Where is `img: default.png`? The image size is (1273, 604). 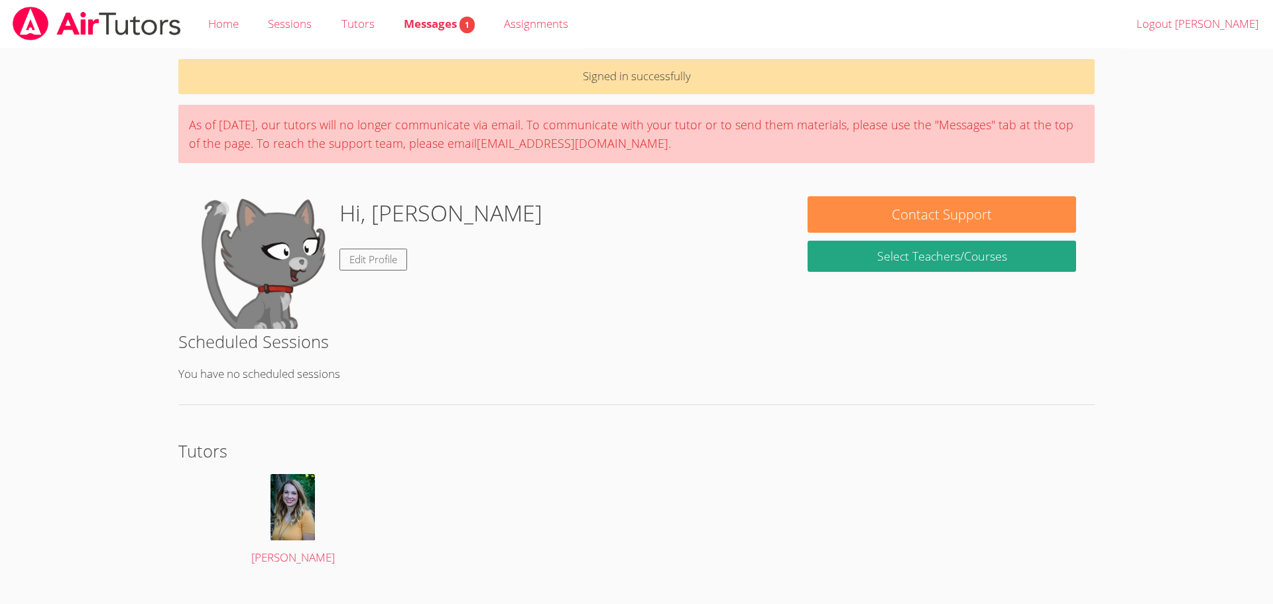
img: default.png is located at coordinates (263, 263).